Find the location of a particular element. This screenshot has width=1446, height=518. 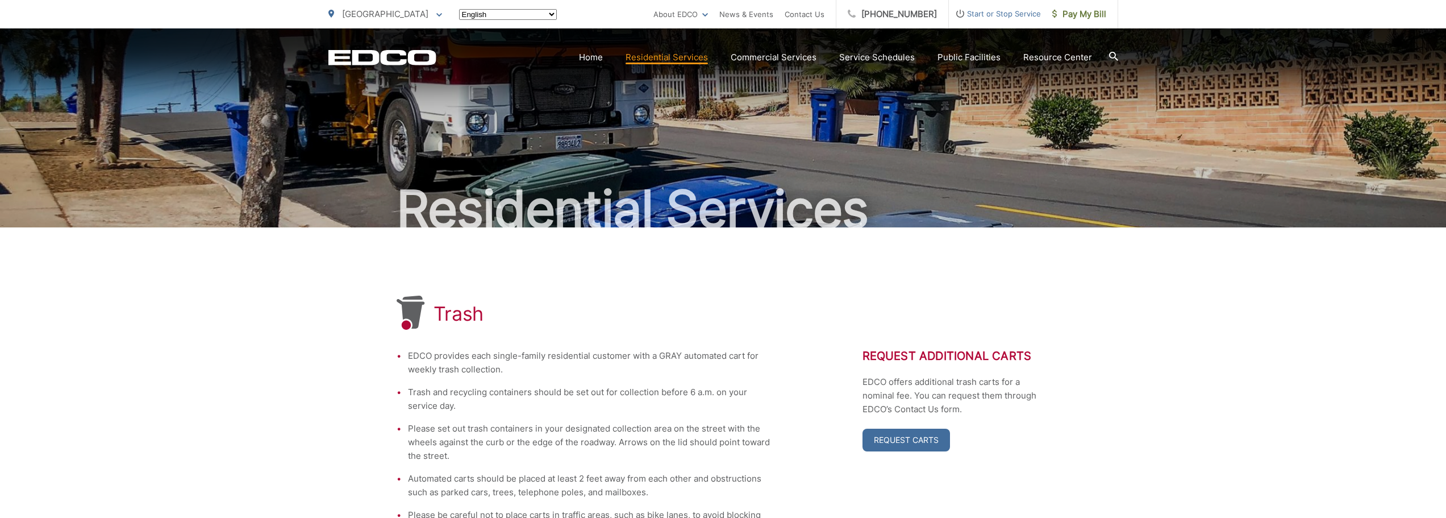

h2: Residential Services is located at coordinates (723, 209).